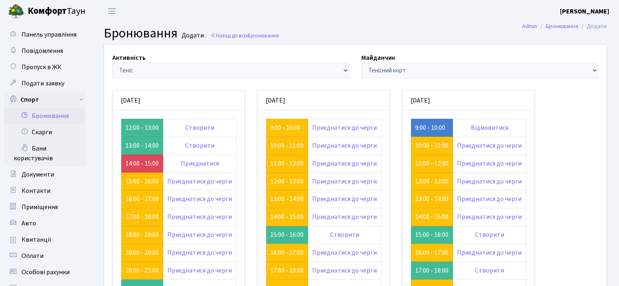 The height and width of the screenshot is (286, 619). Describe the element at coordinates (45, 223) in the screenshot. I see `a: Авто` at that location.